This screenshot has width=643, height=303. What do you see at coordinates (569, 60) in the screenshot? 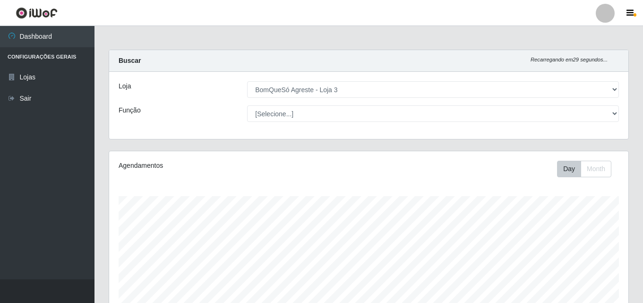
I see `i: Recarregando em 29 segundos...` at bounding box center [569, 60].